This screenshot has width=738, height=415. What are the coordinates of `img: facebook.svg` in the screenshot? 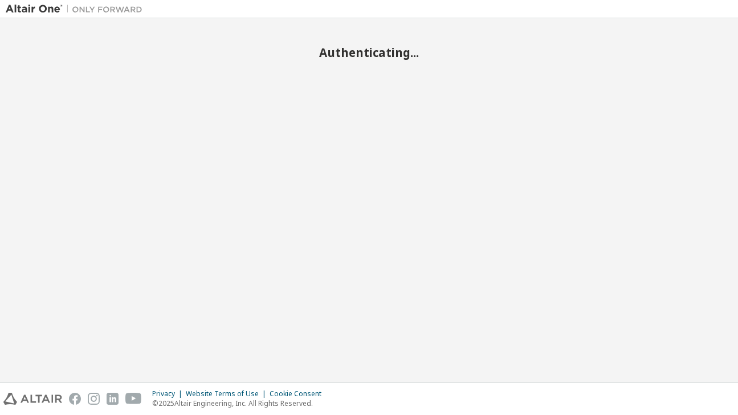 It's located at (75, 398).